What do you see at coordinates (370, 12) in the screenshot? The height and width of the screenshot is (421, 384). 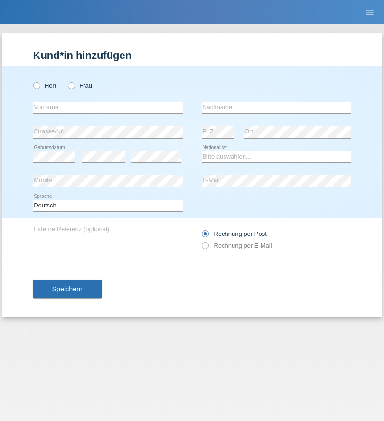 I see `i: menu` at bounding box center [370, 12].